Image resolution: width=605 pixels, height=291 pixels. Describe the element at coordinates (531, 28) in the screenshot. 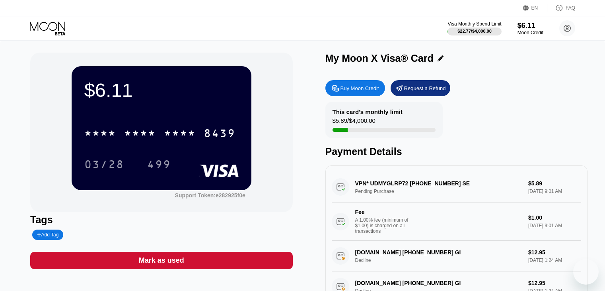

I see `div: $6.11Moon Credit` at that location.